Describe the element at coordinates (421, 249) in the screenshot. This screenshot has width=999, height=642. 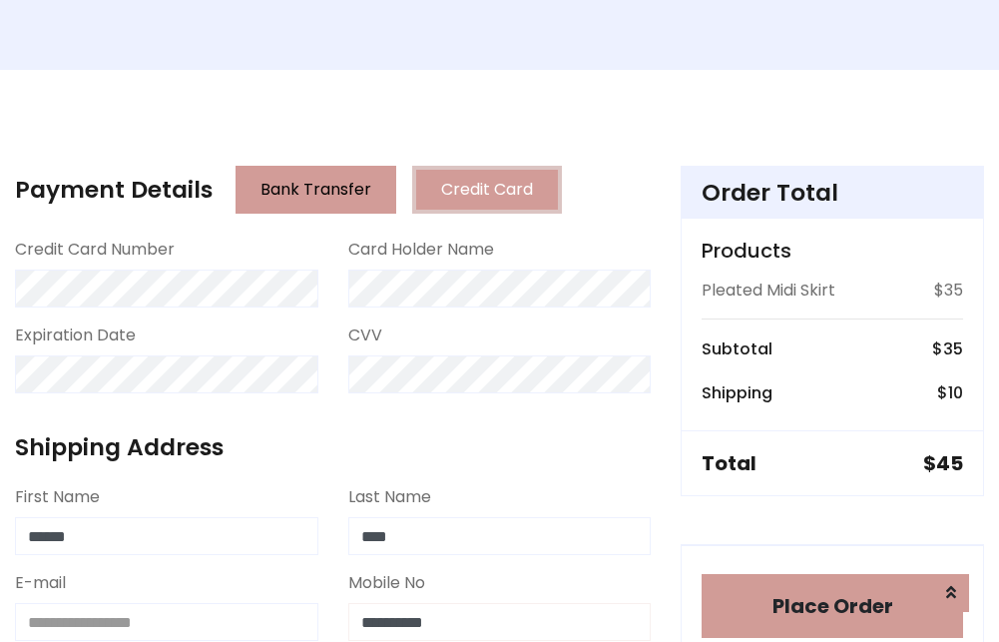
I see `label: Card Holder Name` at that location.